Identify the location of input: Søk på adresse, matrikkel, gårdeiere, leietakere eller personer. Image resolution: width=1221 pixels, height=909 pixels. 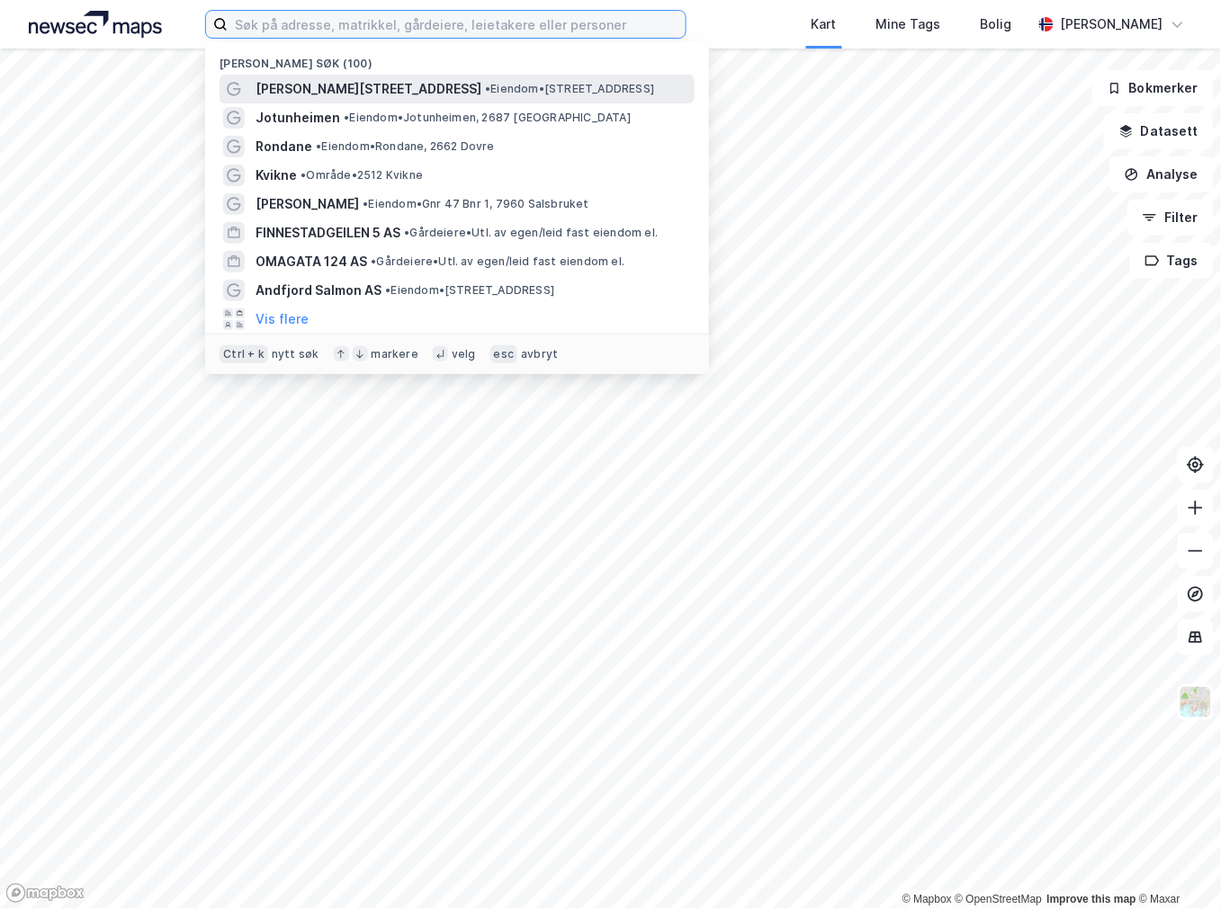
(456, 24).